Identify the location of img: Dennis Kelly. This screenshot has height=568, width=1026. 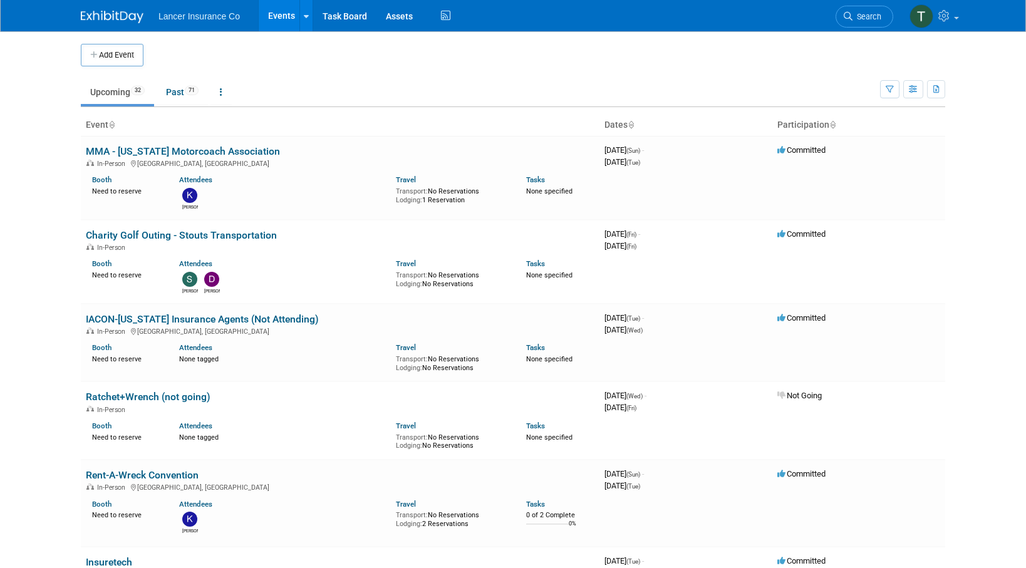
(212, 279).